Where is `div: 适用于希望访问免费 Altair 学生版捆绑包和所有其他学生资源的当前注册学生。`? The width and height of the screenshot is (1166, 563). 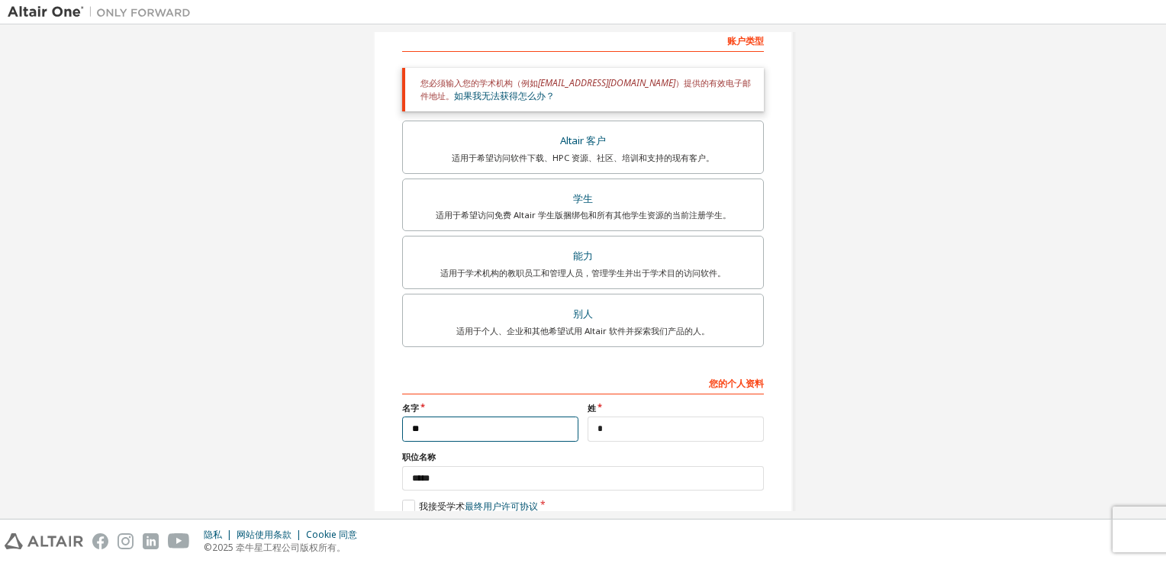 div: 适用于希望访问免费 Altair 学生版捆绑包和所有其他学生资源的当前注册学生。 is located at coordinates (583, 215).